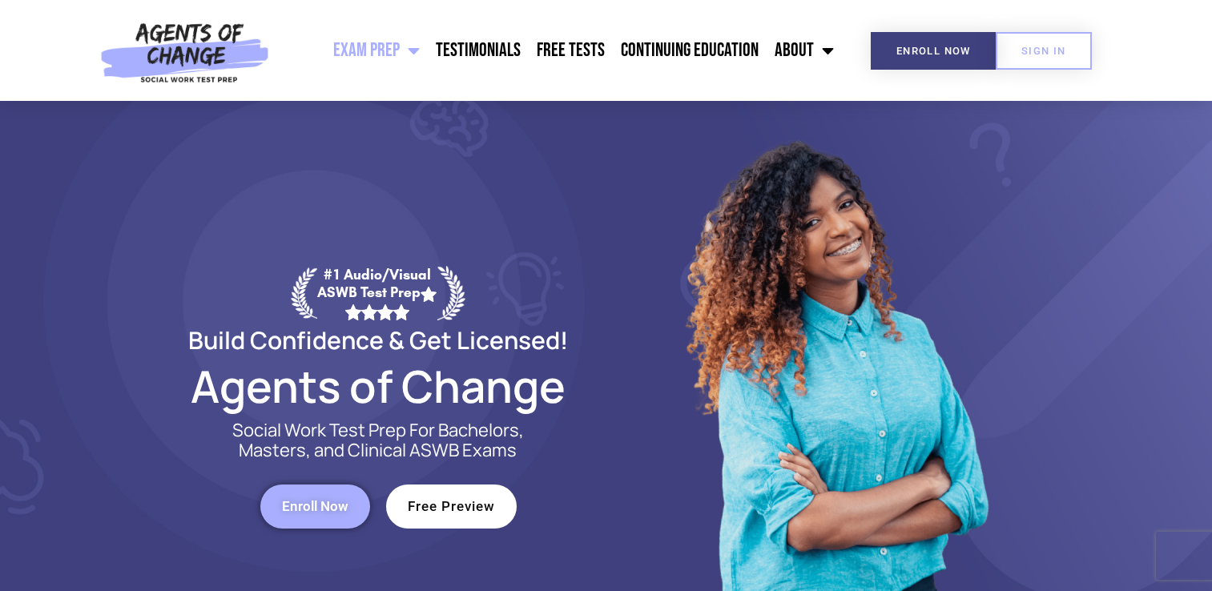  I want to click on nav: Menu, so click(560, 50).